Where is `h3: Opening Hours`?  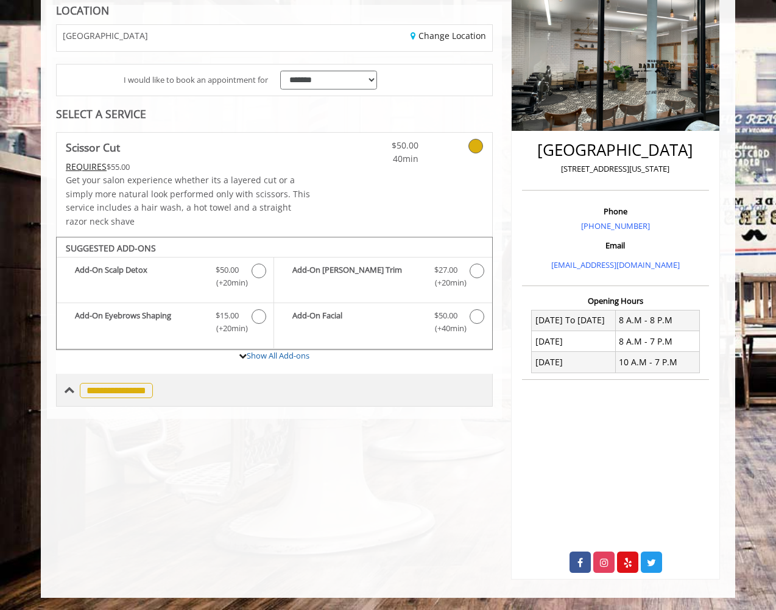
h3: Opening Hours is located at coordinates (615, 301).